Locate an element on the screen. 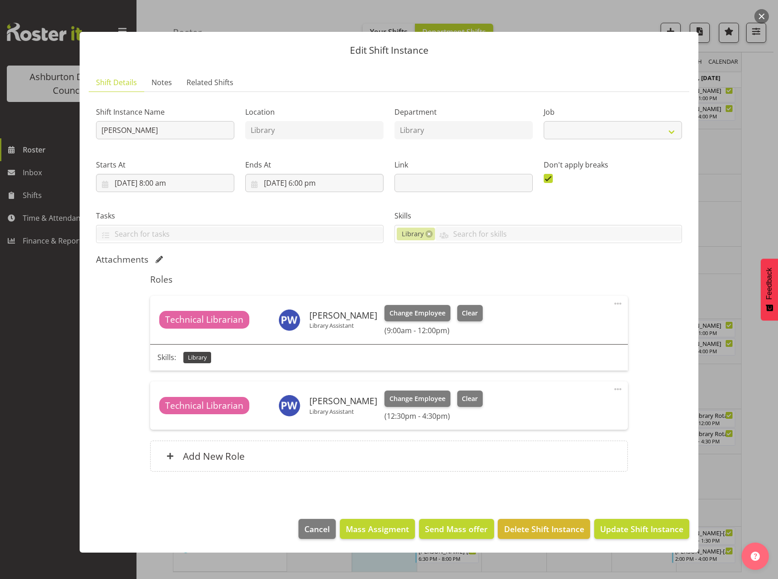  span: Delete Shift Instance is located at coordinates (544, 529).